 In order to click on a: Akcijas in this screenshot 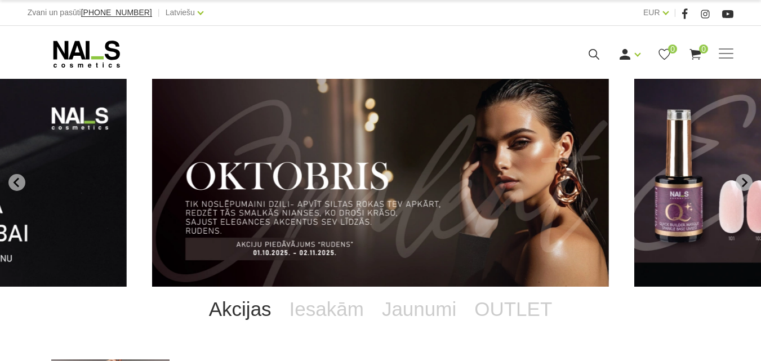, I will do `click(240, 309)`.